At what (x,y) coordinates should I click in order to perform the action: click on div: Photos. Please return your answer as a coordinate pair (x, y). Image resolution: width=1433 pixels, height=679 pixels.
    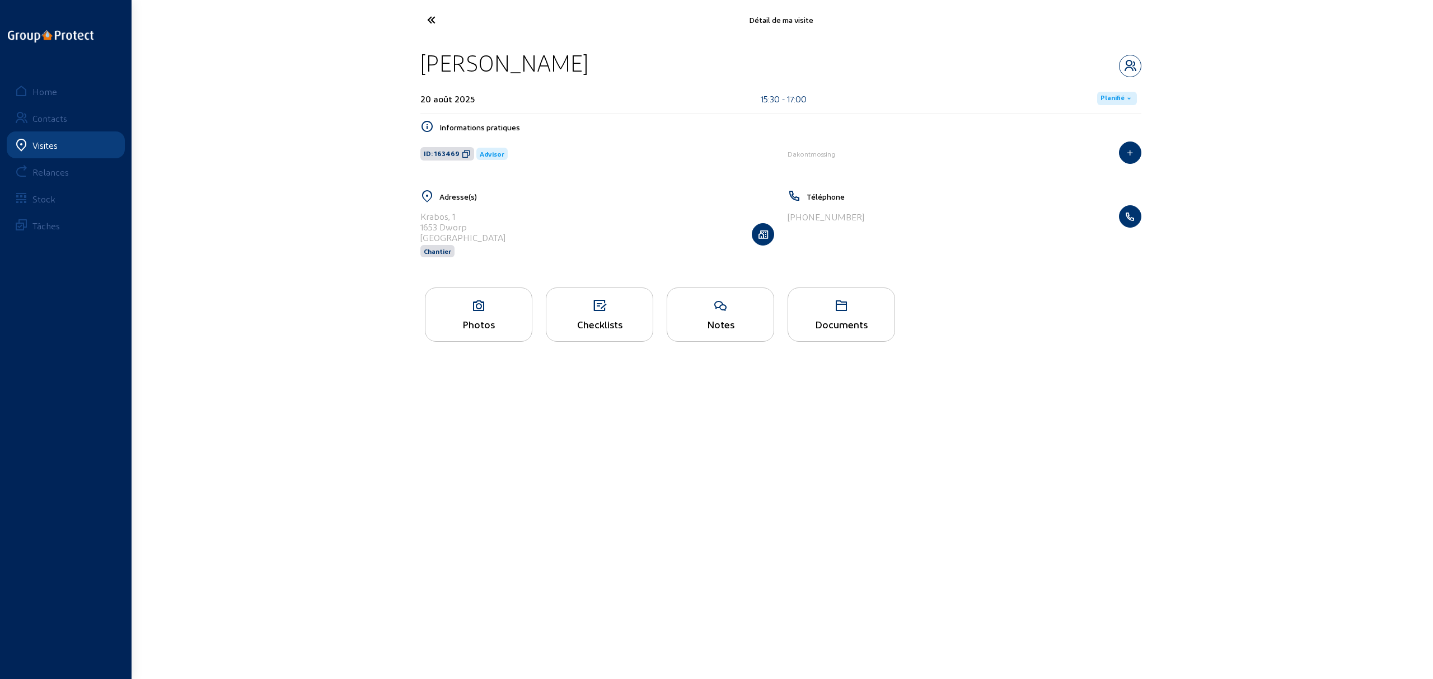
    Looking at the image, I should click on (479, 324).